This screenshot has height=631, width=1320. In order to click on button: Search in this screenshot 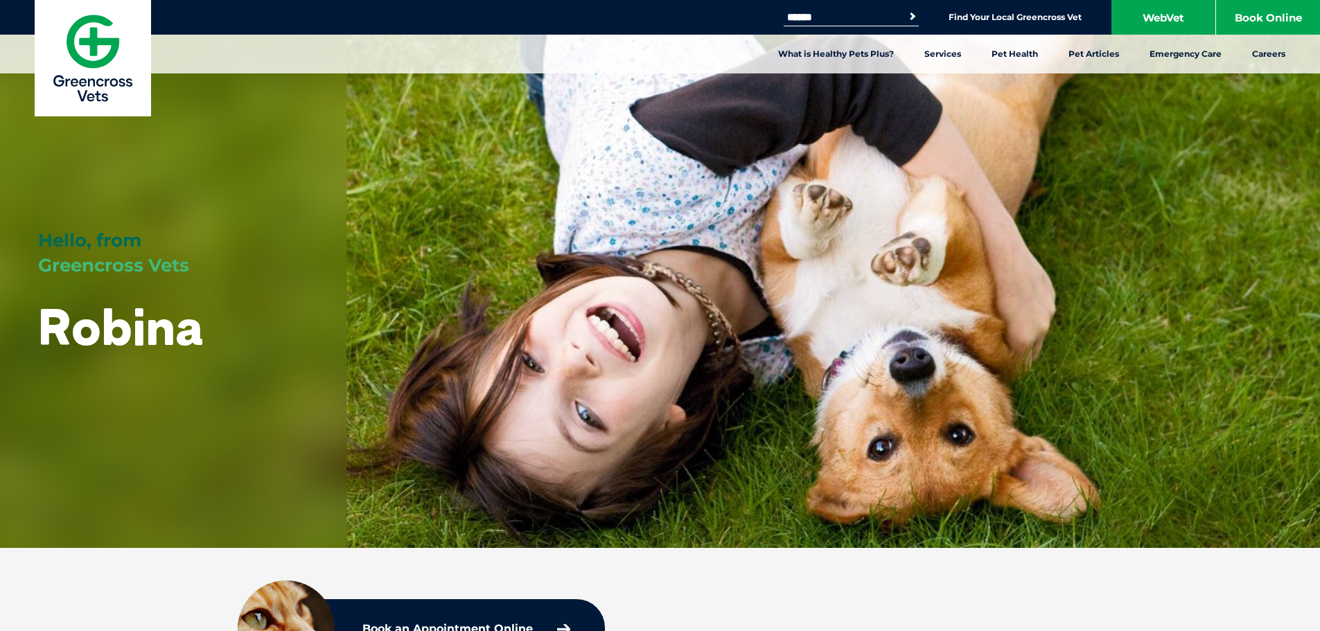, I will do `click(913, 17)`.